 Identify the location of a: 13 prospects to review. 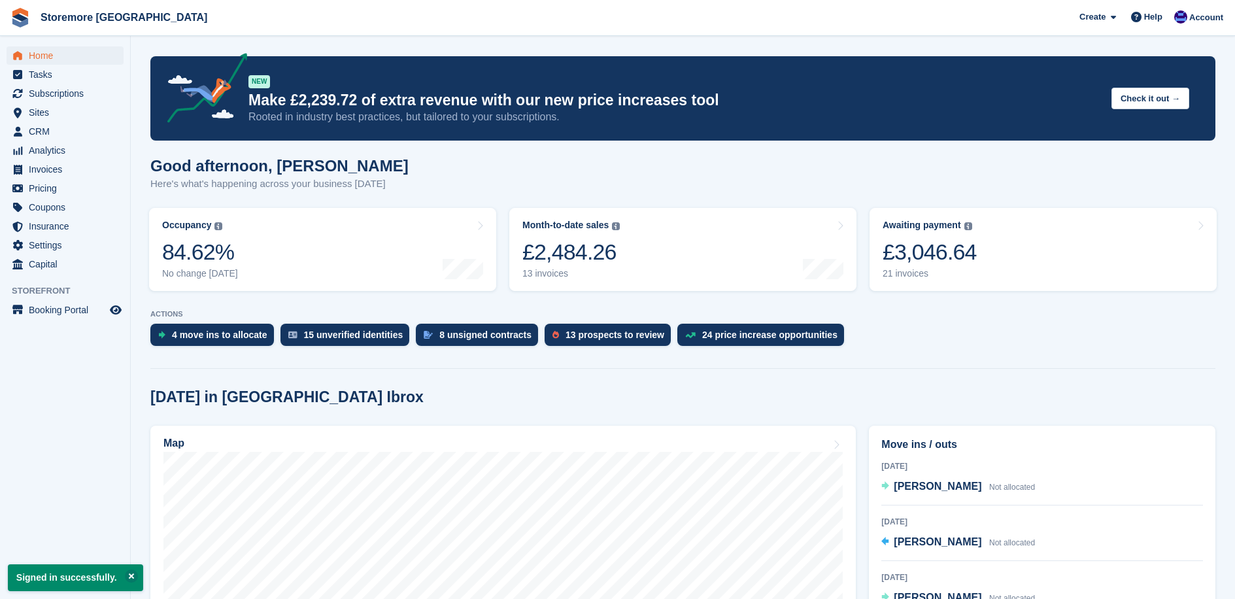
(611, 338).